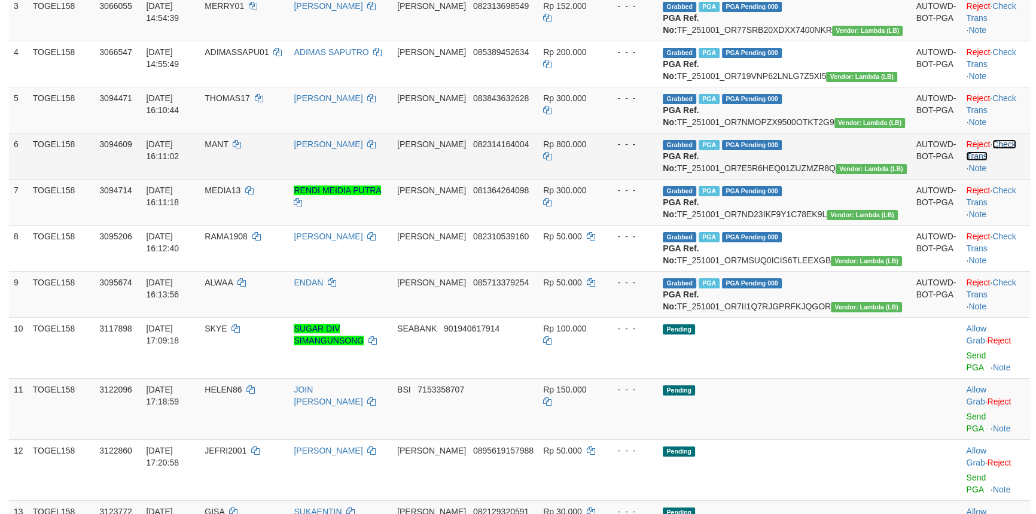 Image resolution: width=1036 pixels, height=514 pixels. Describe the element at coordinates (115, 450) in the screenshot. I see `span: 3122860` at that location.